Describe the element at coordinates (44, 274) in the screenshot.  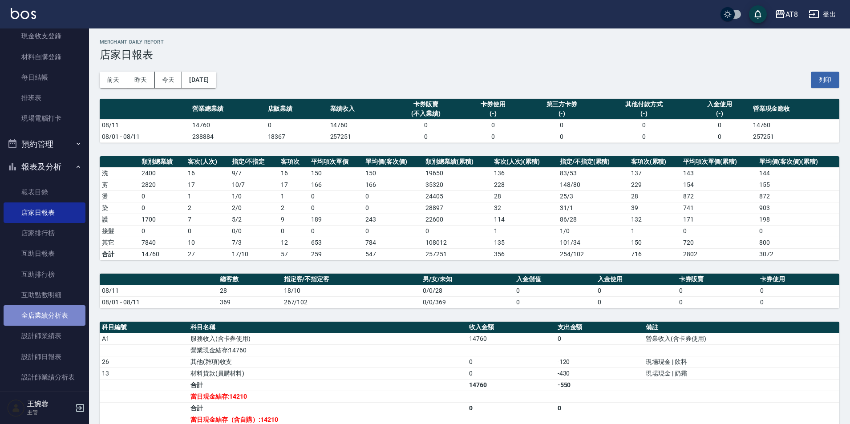
I see `a: 互助排行榜` at that location.